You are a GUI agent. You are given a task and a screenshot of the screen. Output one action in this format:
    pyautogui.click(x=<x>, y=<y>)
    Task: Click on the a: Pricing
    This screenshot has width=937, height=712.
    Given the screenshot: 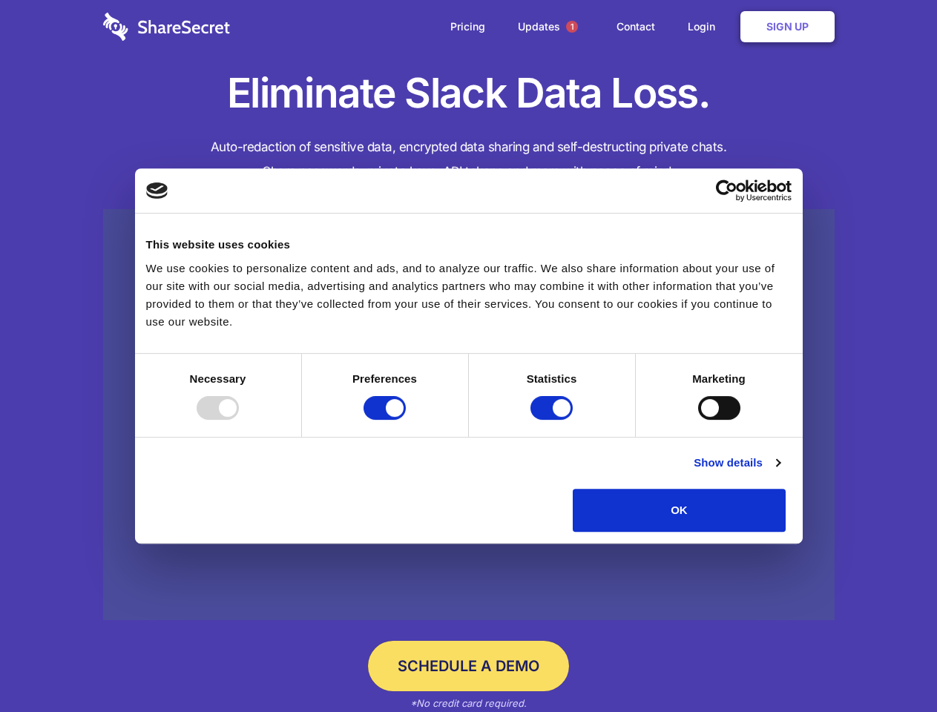 What is the action you would take?
    pyautogui.click(x=467, y=27)
    